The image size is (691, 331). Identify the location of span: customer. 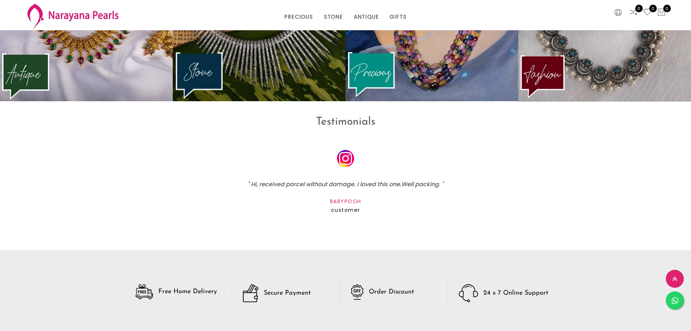
(345, 210).